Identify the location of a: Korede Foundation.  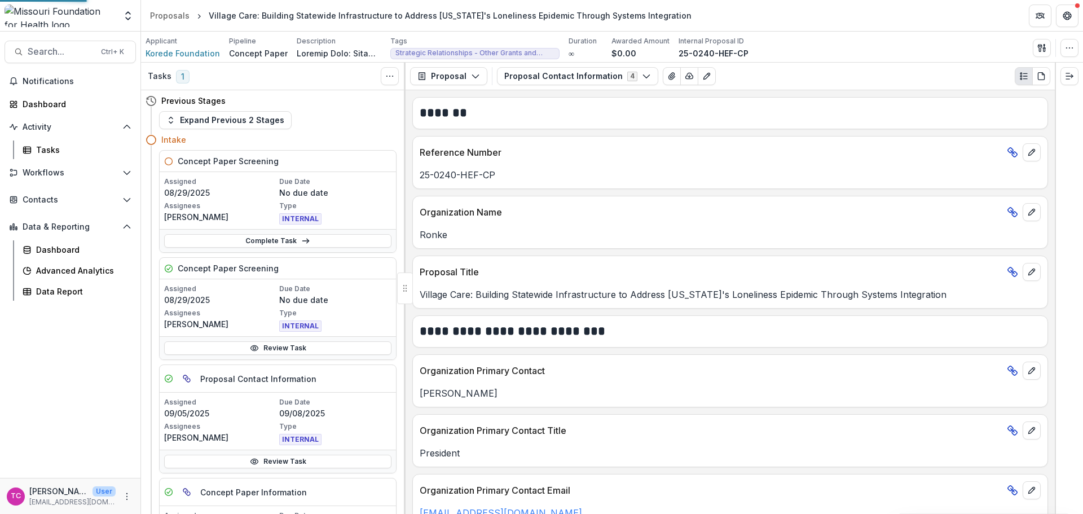
(183, 53).